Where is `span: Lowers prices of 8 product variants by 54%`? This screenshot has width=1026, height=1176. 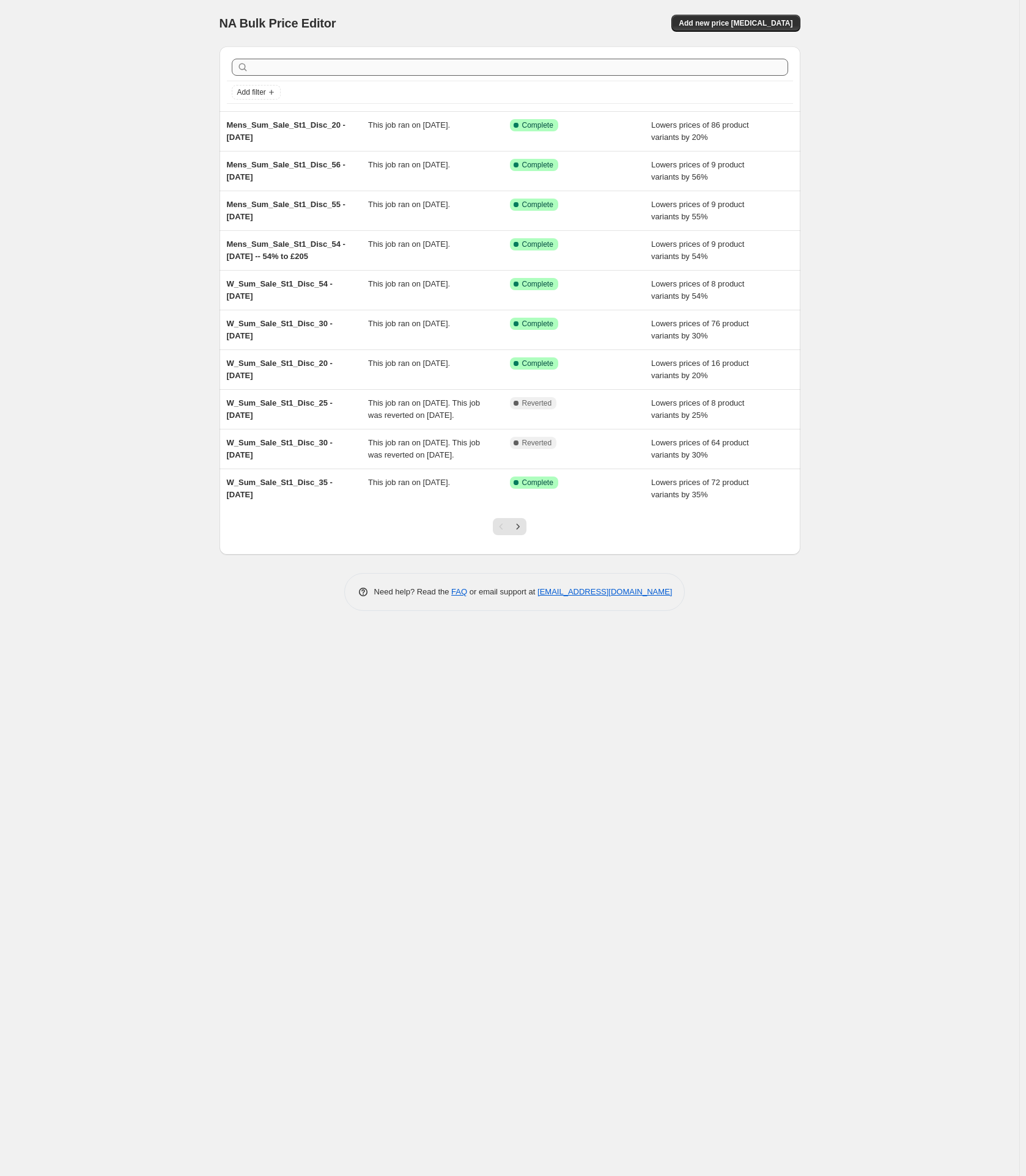 span: Lowers prices of 8 product variants by 54% is located at coordinates (698, 290).